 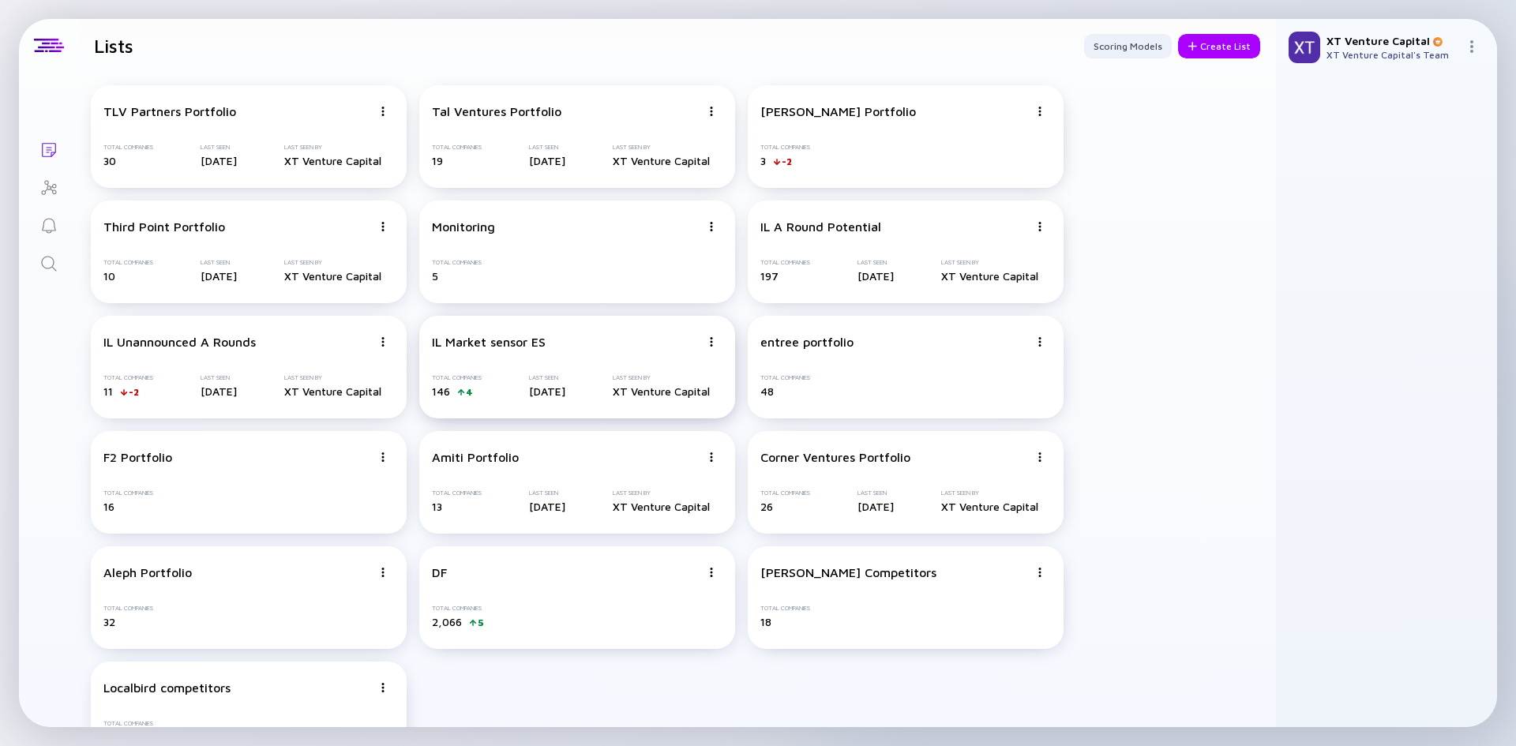 I want to click on div: XT Venture Capital's Team, so click(x=1393, y=54).